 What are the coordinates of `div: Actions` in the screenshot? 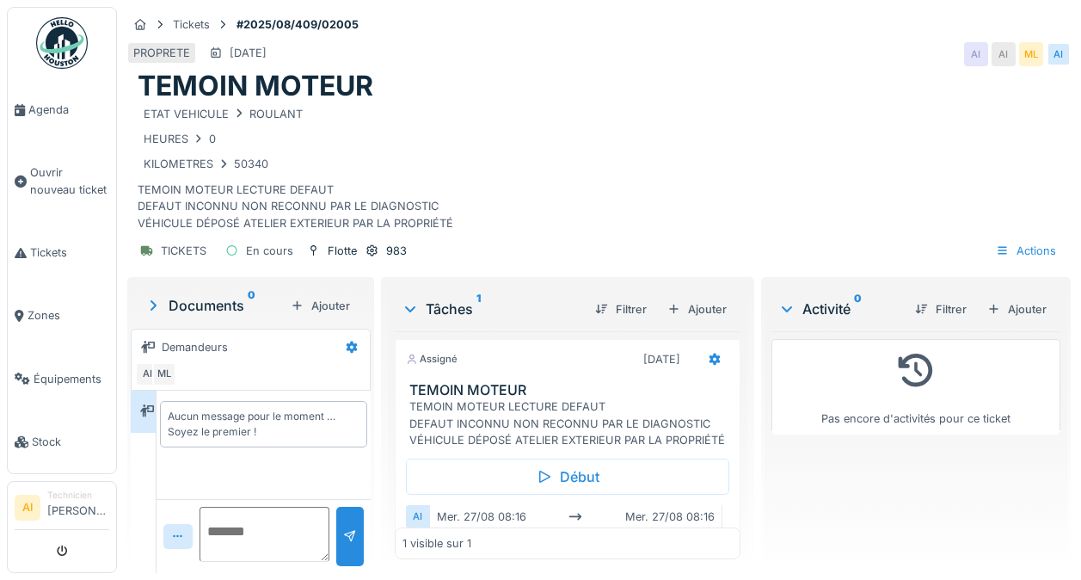 It's located at (1026, 250).